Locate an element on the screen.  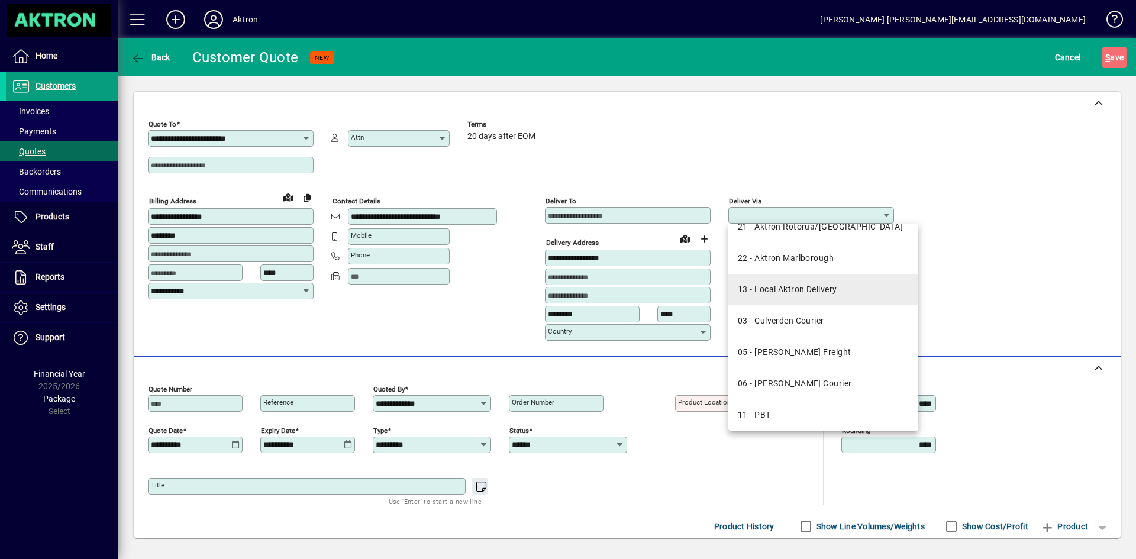
a: Settings is located at coordinates (62, 308).